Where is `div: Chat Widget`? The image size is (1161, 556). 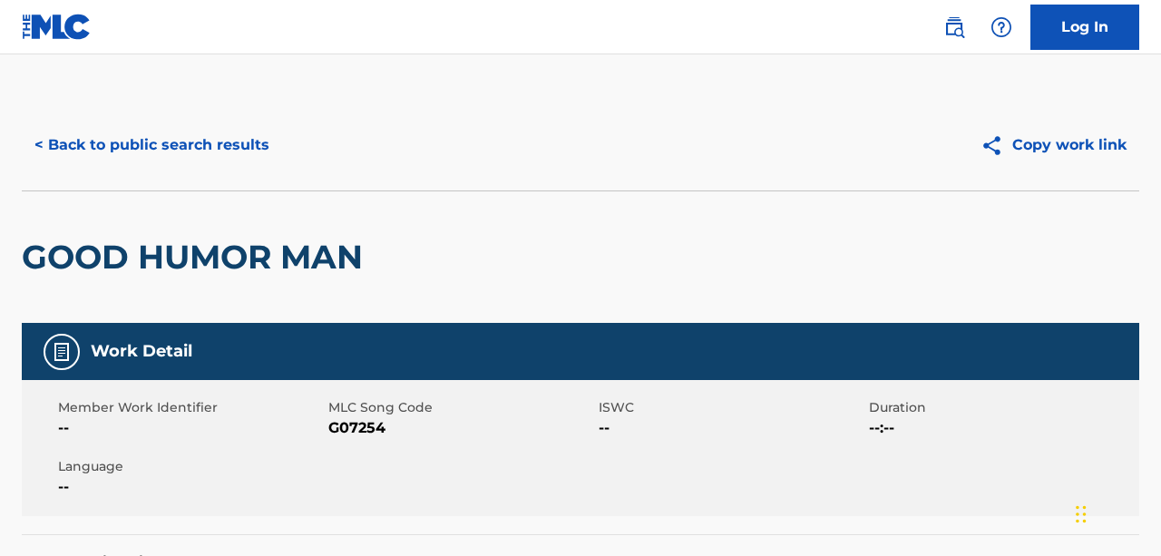
div: Chat Widget is located at coordinates (1115, 512).